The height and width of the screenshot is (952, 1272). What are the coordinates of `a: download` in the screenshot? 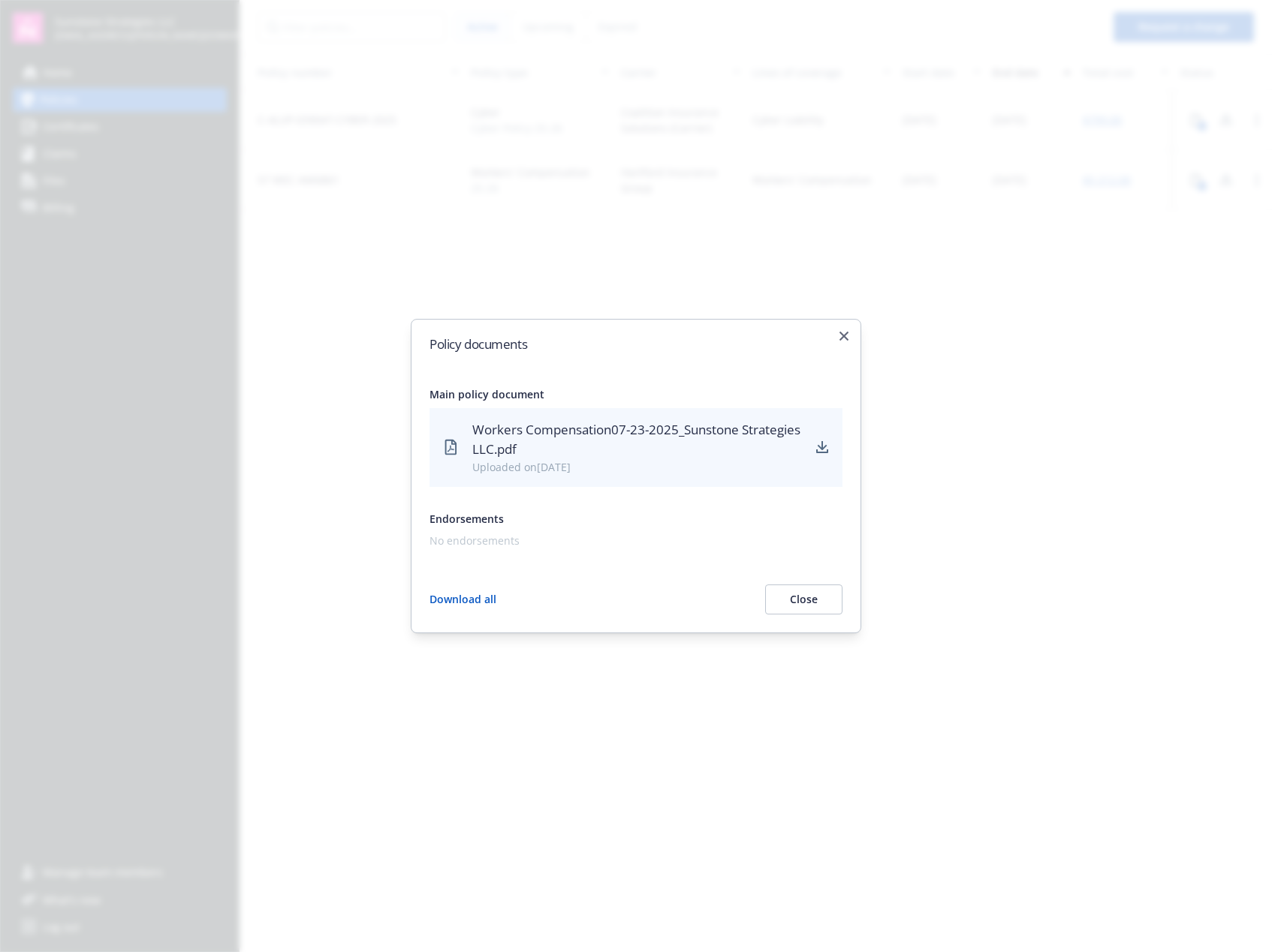 It's located at (822, 448).